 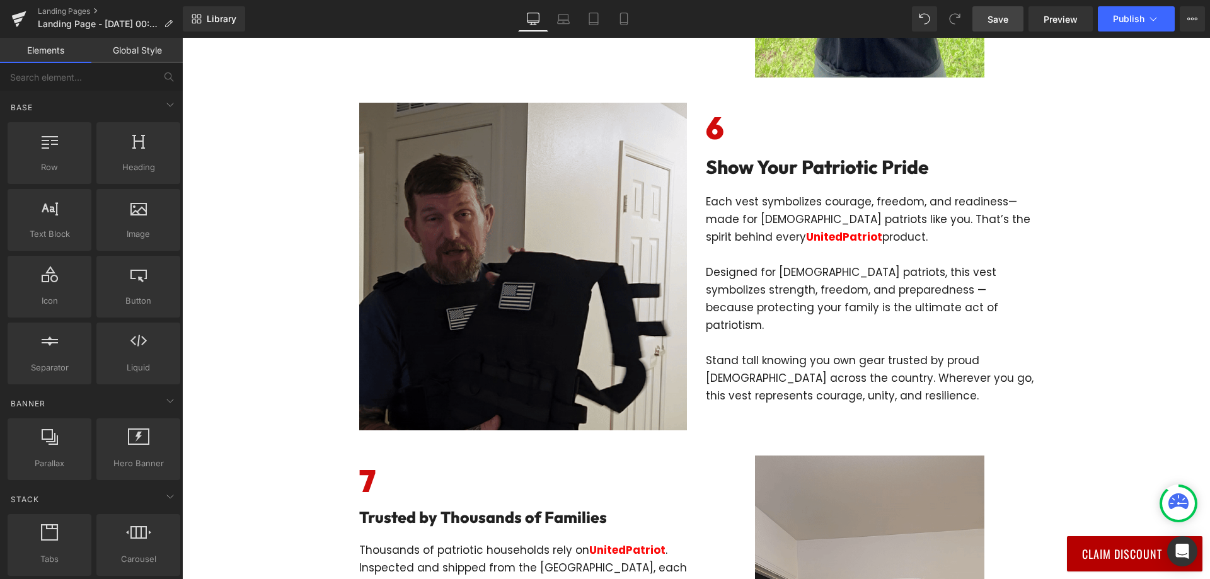 What do you see at coordinates (49, 559) in the screenshot?
I see `span: Tabs` at bounding box center [49, 559].